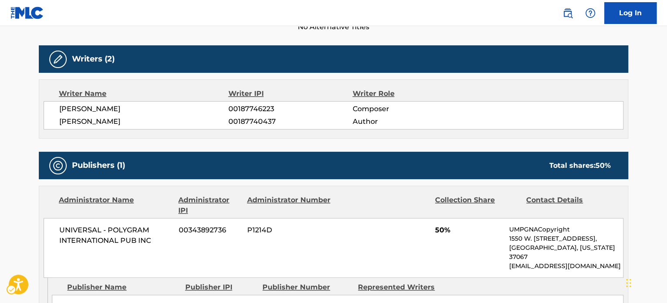 The height and width of the screenshot is (303, 667). Describe the element at coordinates (408, 122) in the screenshot. I see `span: Author` at that location.